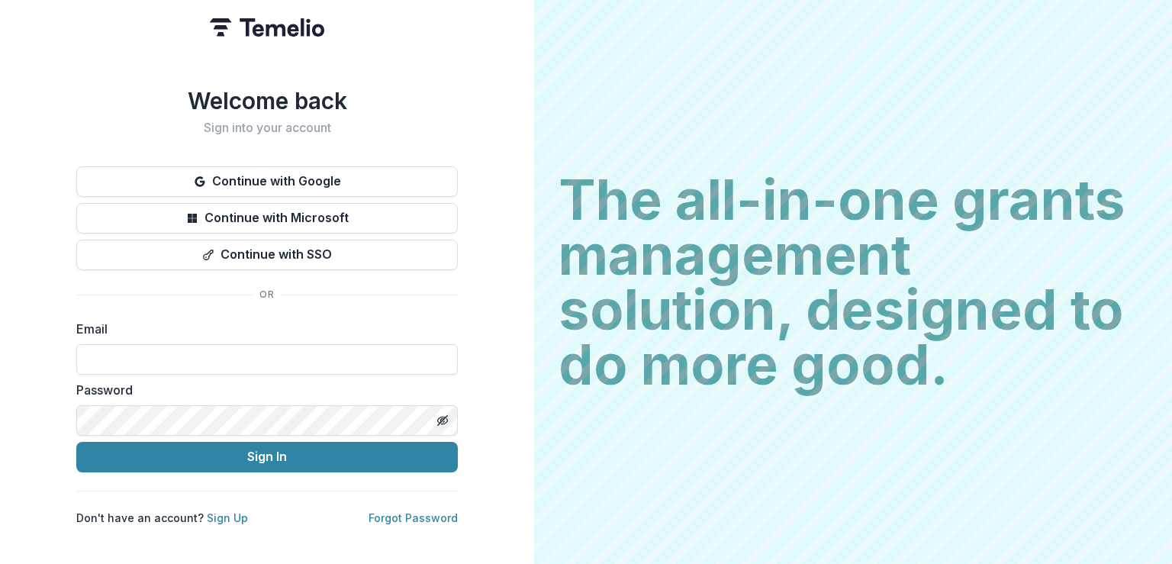  I want to click on h1: Welcome back, so click(267, 101).